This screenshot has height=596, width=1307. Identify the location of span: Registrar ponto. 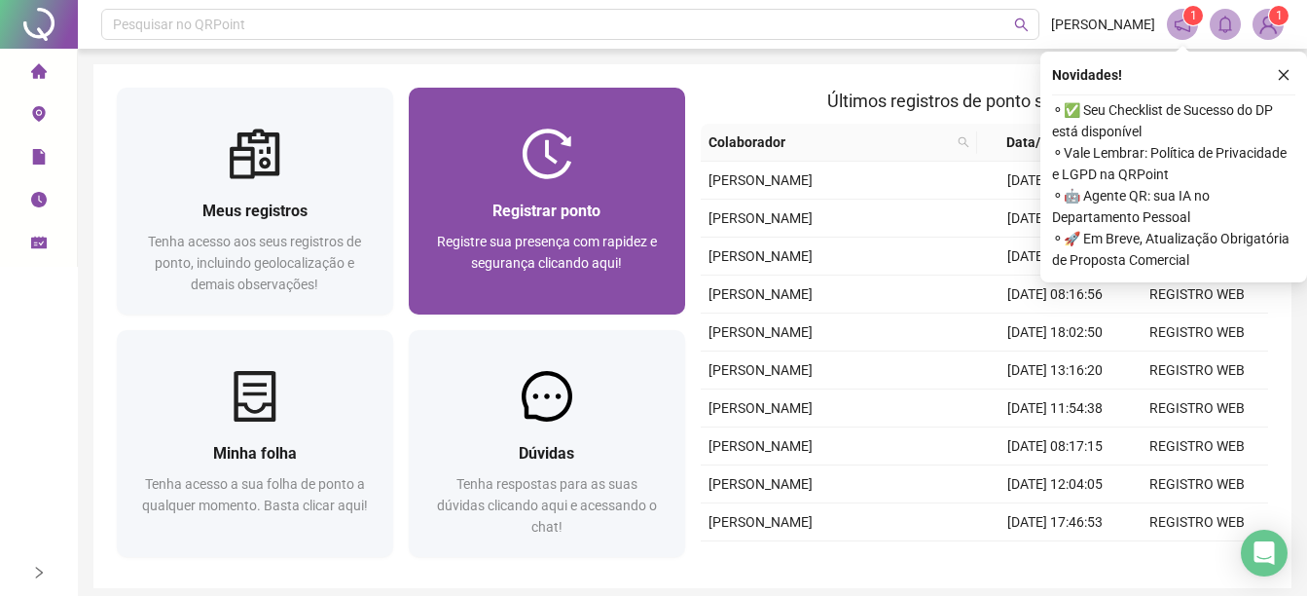
(546, 210).